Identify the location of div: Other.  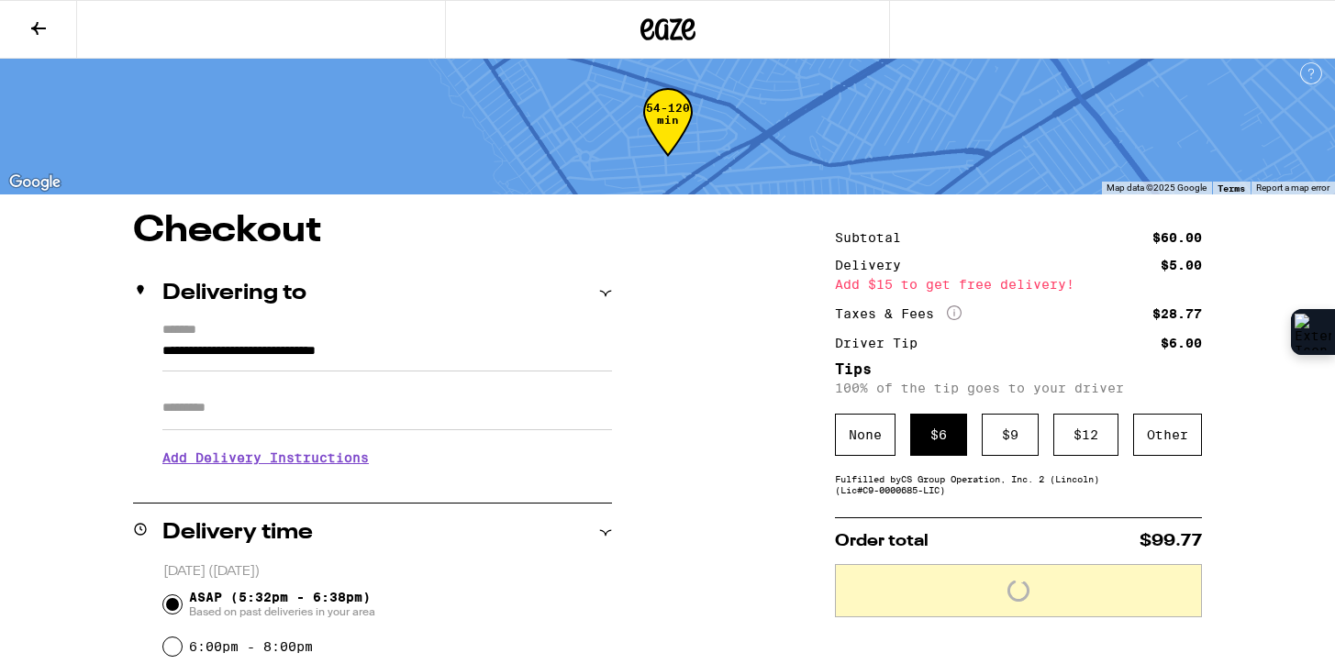
(1167, 435).